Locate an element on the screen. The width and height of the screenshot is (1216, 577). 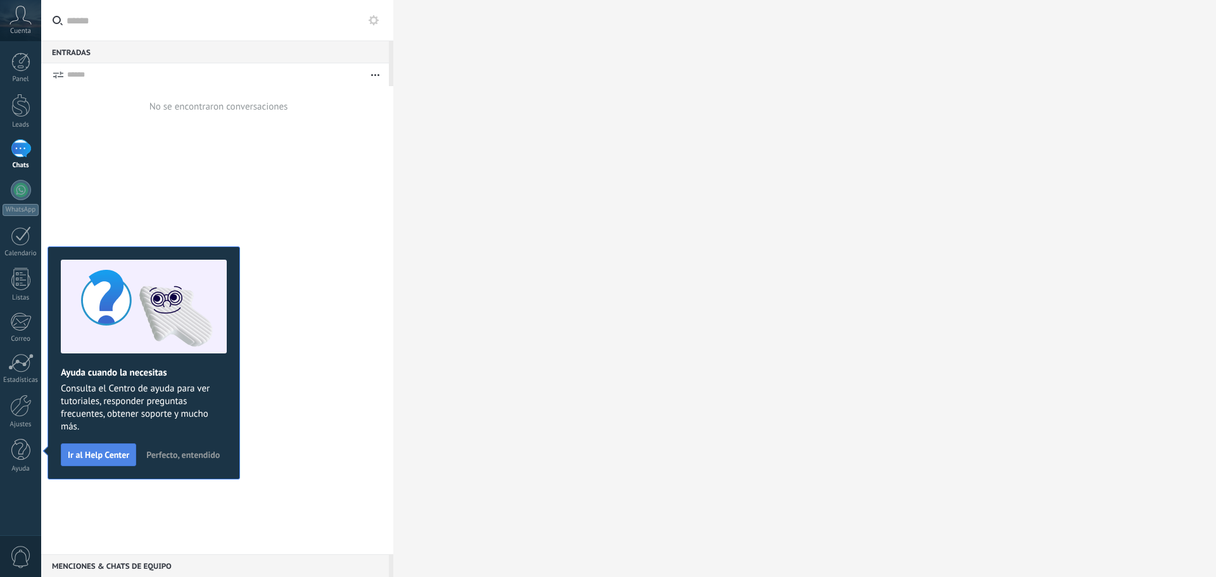
div: Panel is located at coordinates (21, 79).